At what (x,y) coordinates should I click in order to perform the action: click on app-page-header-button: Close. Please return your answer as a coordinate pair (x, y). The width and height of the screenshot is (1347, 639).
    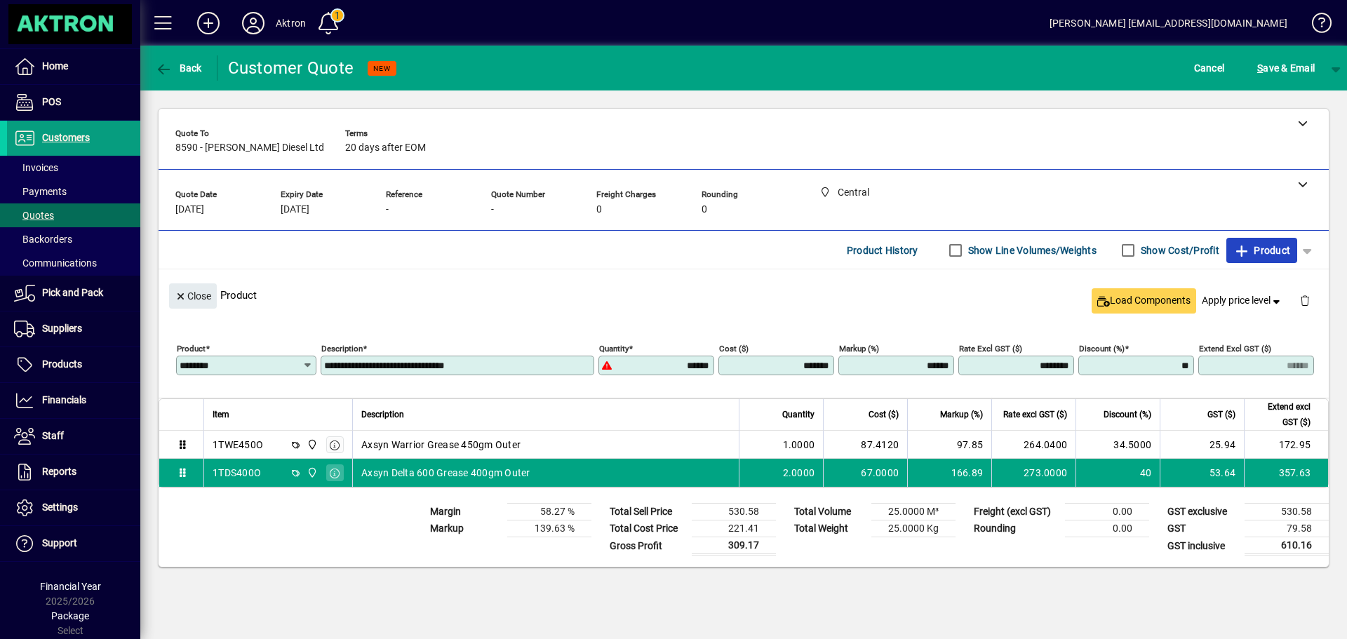
    Looking at the image, I should click on (193, 295).